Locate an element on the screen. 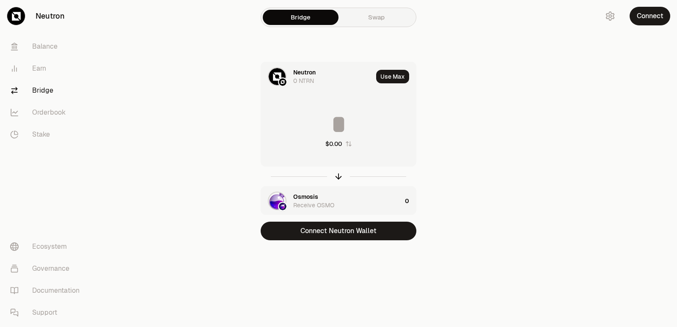  a: Orderbook is located at coordinates (47, 113).